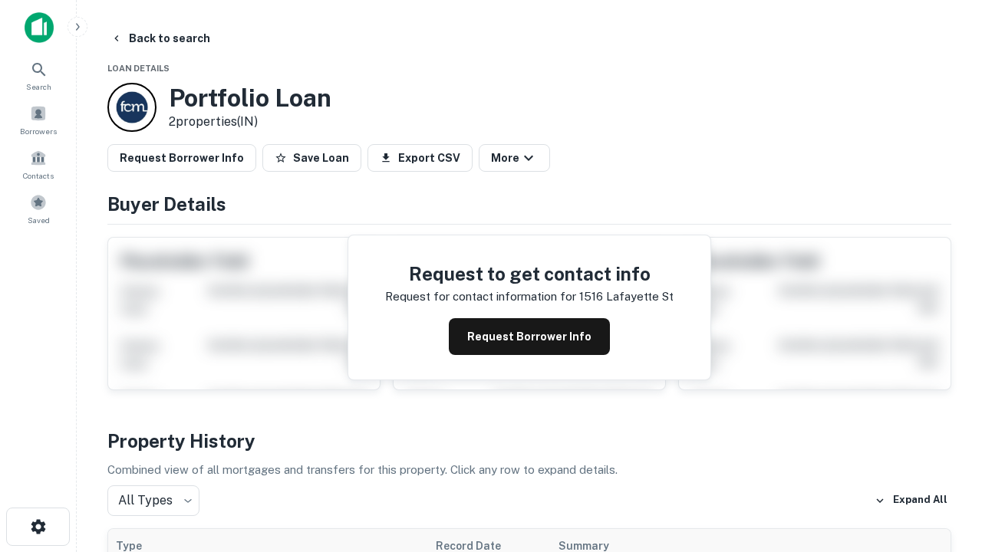 The width and height of the screenshot is (982, 552). Describe the element at coordinates (38, 220) in the screenshot. I see `span: Saved` at that location.